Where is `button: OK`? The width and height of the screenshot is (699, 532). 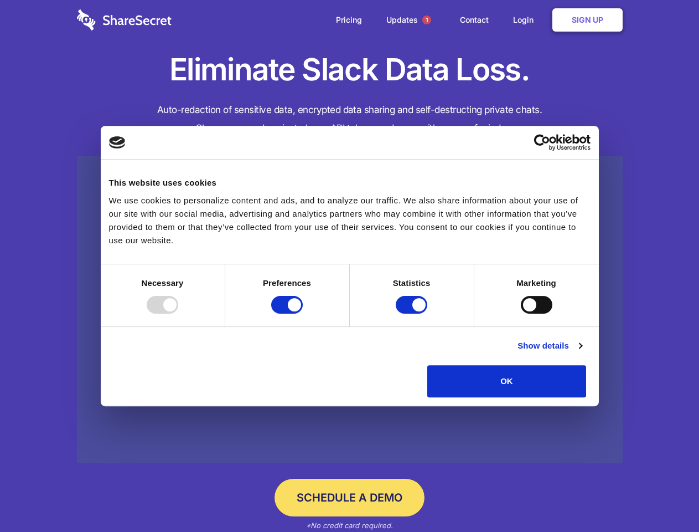
button: OK is located at coordinates (507, 381).